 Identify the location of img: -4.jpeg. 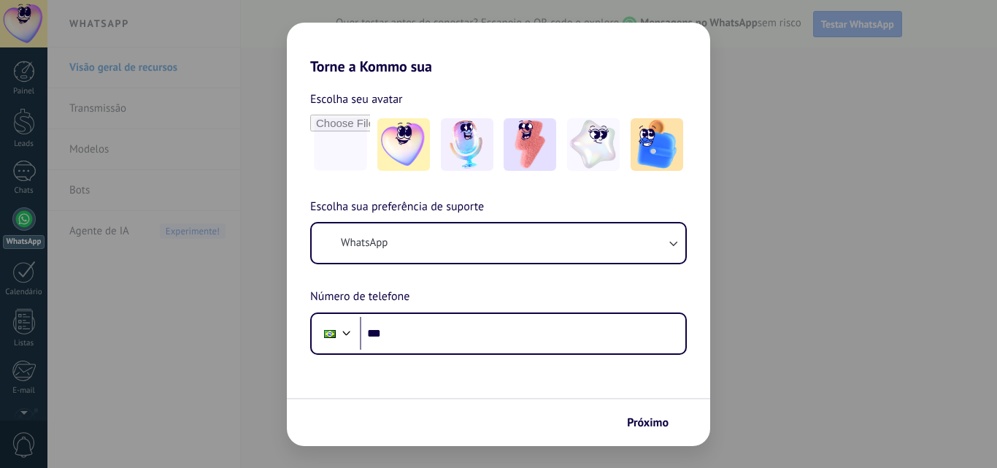
(593, 144).